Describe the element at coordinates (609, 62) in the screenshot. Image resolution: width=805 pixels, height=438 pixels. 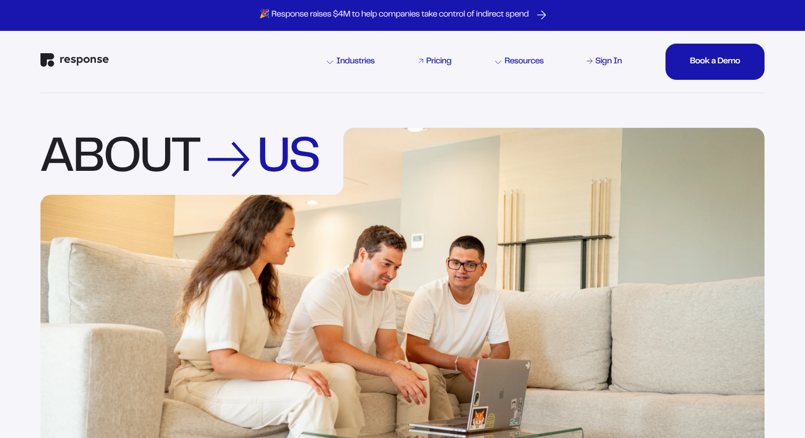
I see `div: Sign In` at that location.